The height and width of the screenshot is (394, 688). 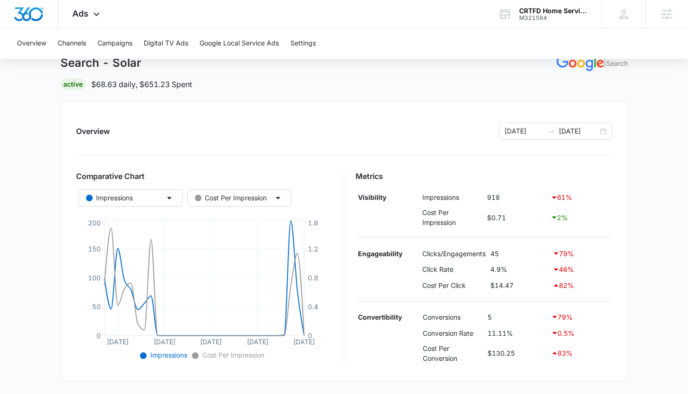 What do you see at coordinates (168, 354) in the screenshot?
I see `span: Impressions` at bounding box center [168, 354].